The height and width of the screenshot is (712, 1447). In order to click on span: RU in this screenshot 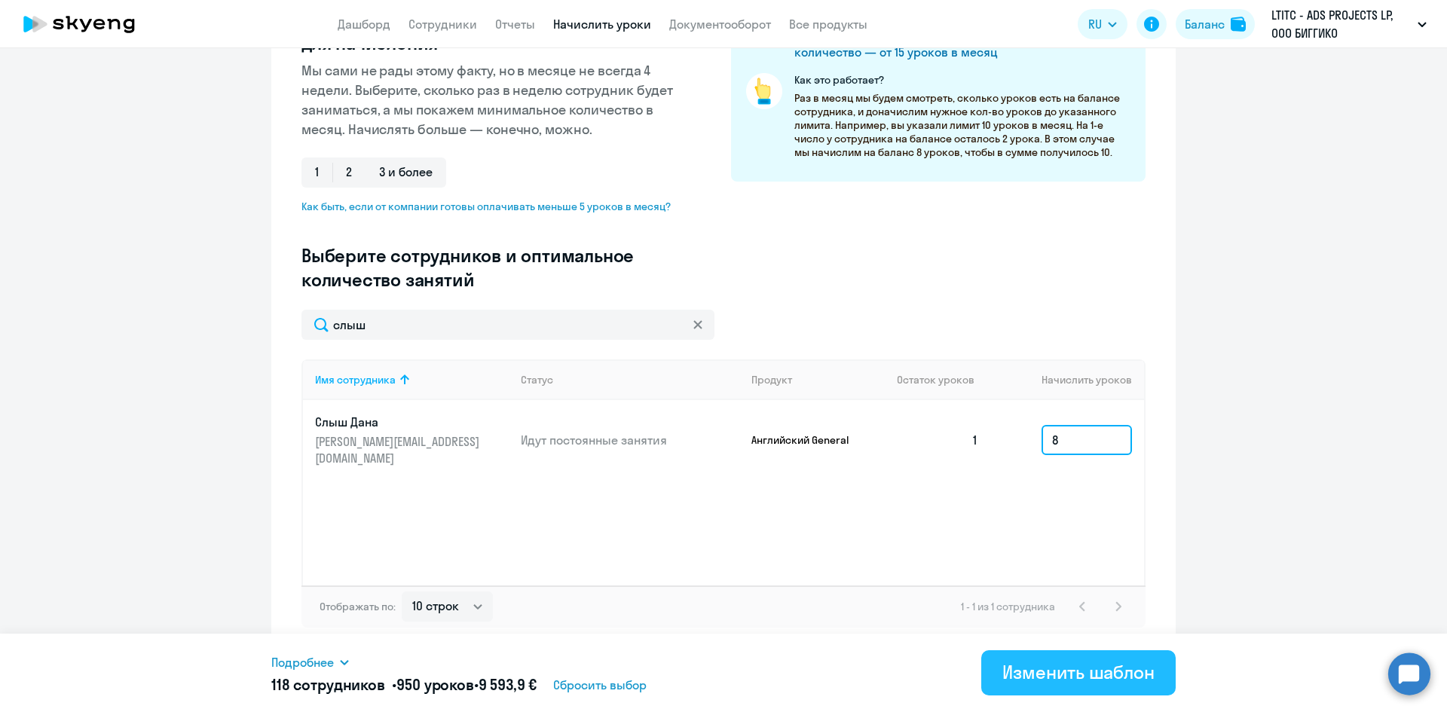, I will do `click(1095, 24)`.